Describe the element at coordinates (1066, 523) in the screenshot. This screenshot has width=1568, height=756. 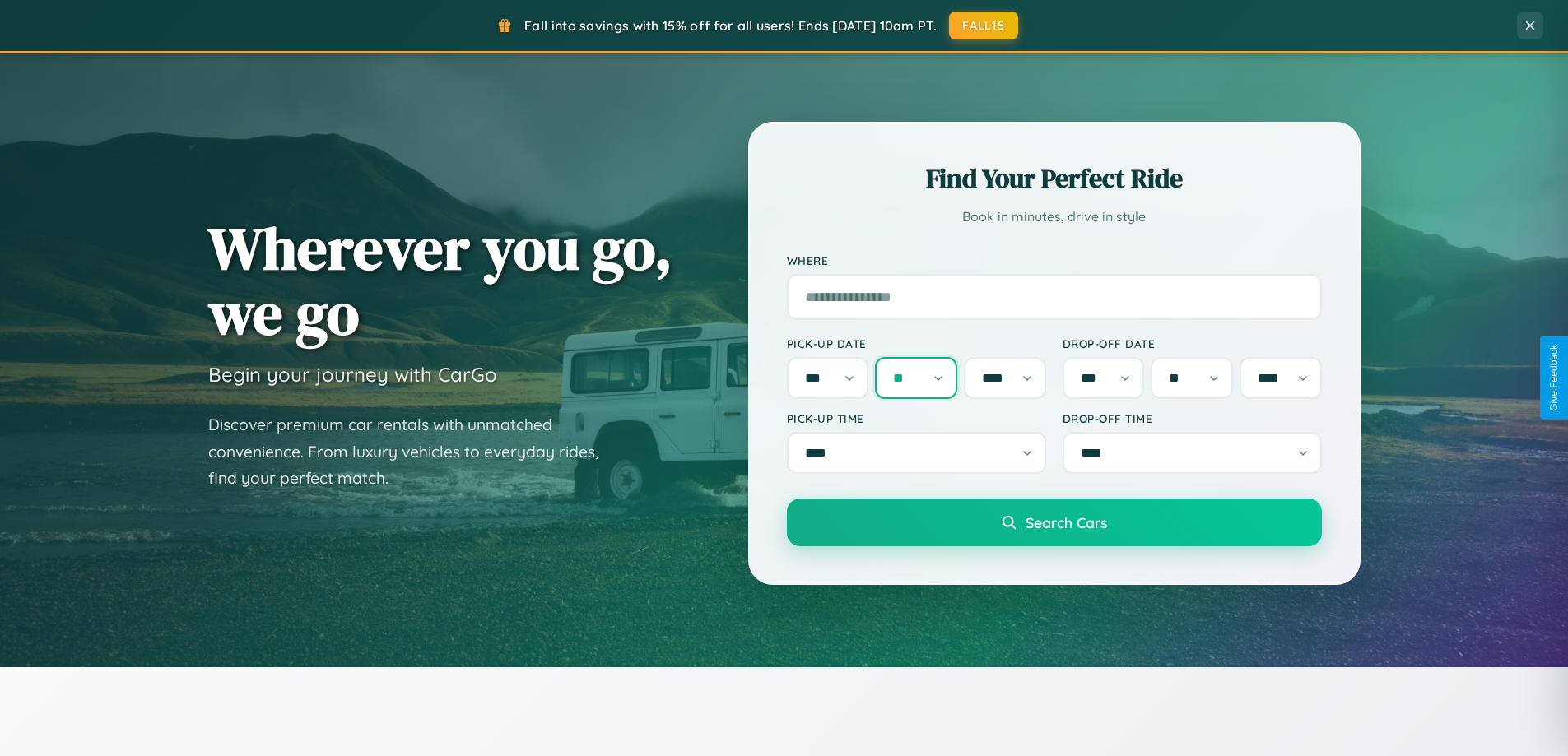
I see `span: Search Cars` at that location.